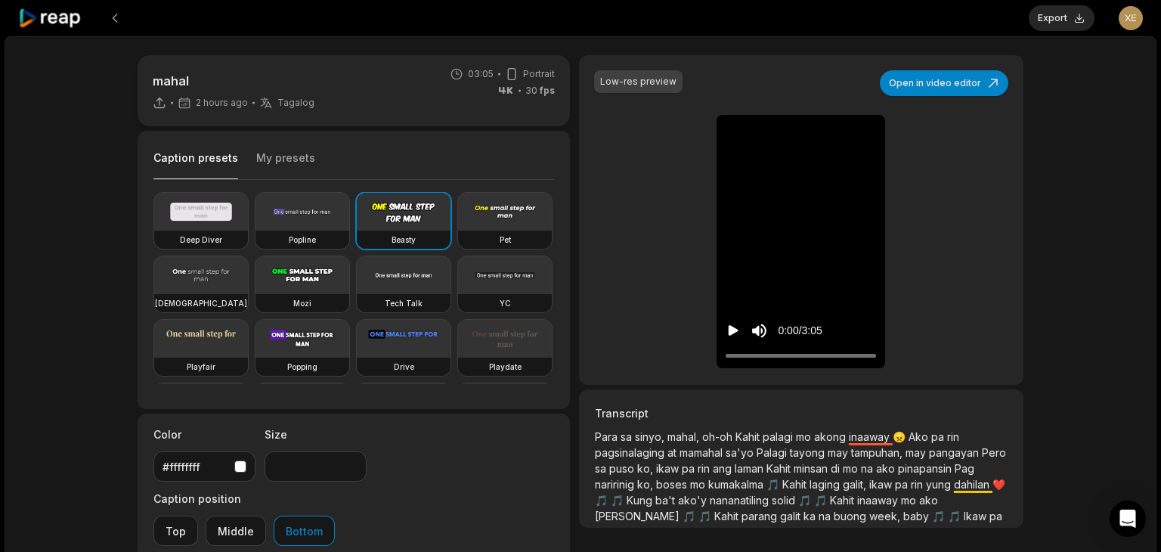 The height and width of the screenshot is (552, 1161). What do you see at coordinates (920, 436) in the screenshot?
I see `span: Ako` at bounding box center [920, 436].